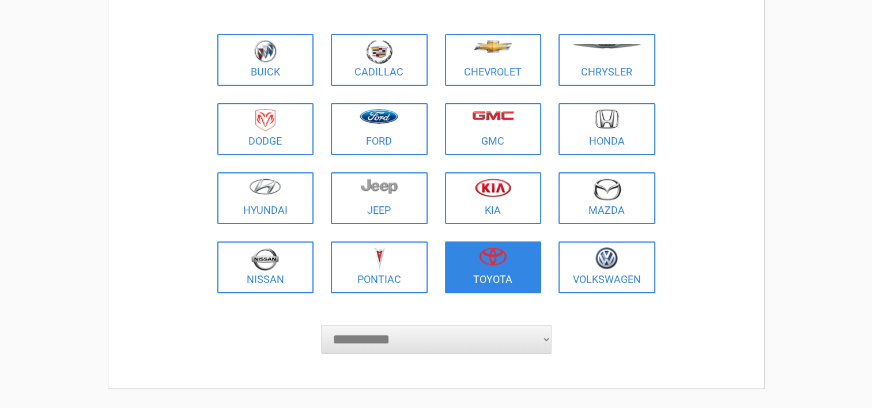  What do you see at coordinates (607, 119) in the screenshot?
I see `img: honda` at bounding box center [607, 119].